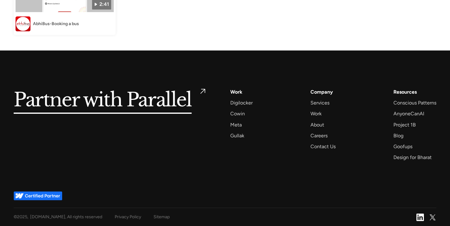 The height and width of the screenshot is (226, 450). What do you see at coordinates (414, 103) in the screenshot?
I see `div: Conscious Patterns` at bounding box center [414, 103].